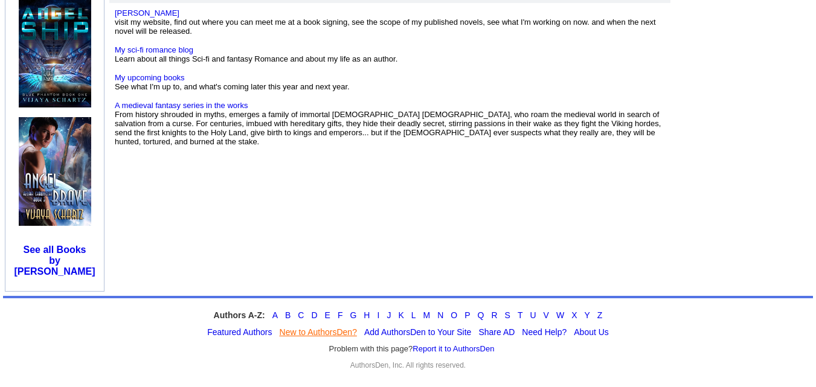  Describe the element at coordinates (454, 315) in the screenshot. I see `a: O` at that location.